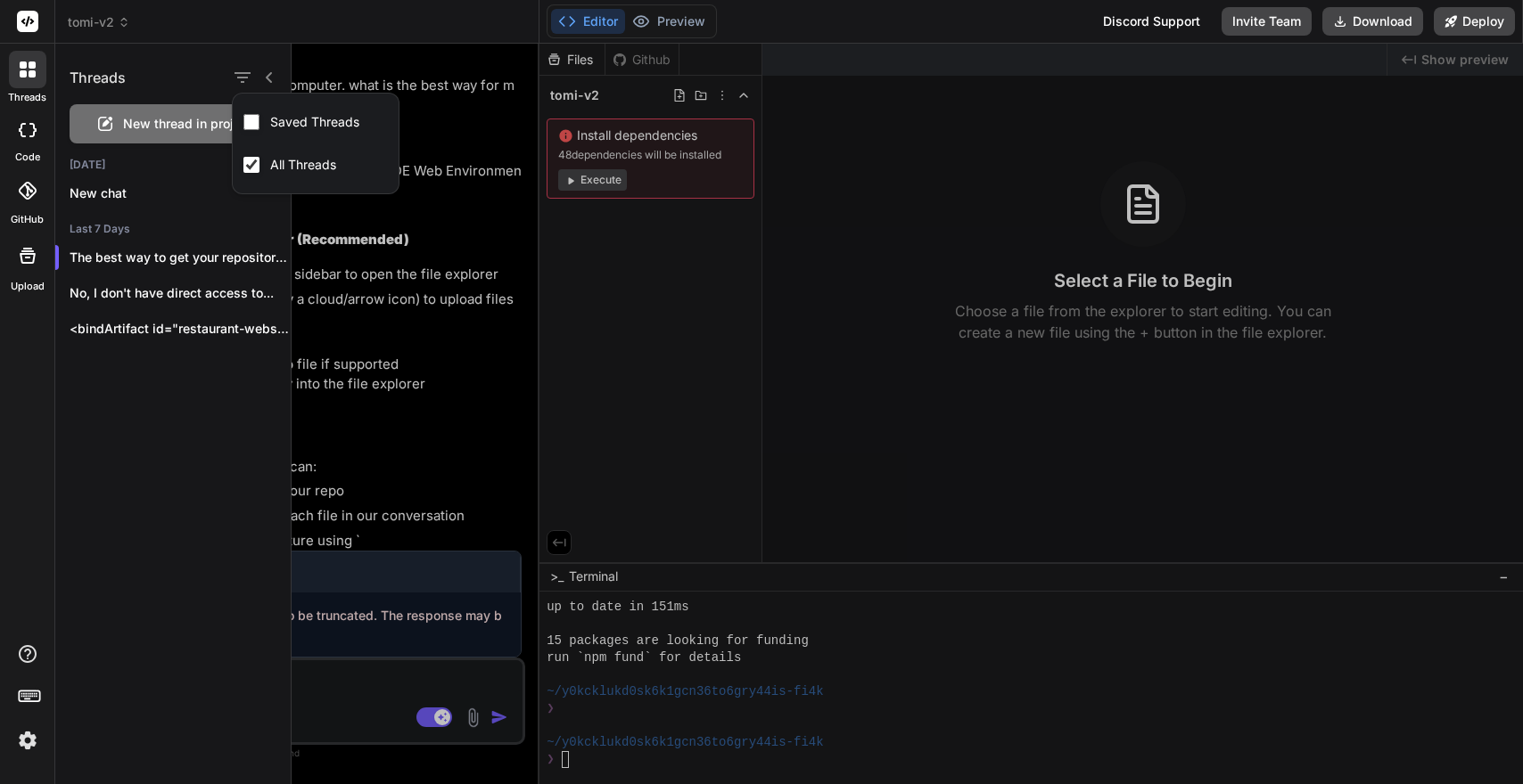  Describe the element at coordinates (316, 122) in the screenshot. I see `button: Saved Threads` at that location.